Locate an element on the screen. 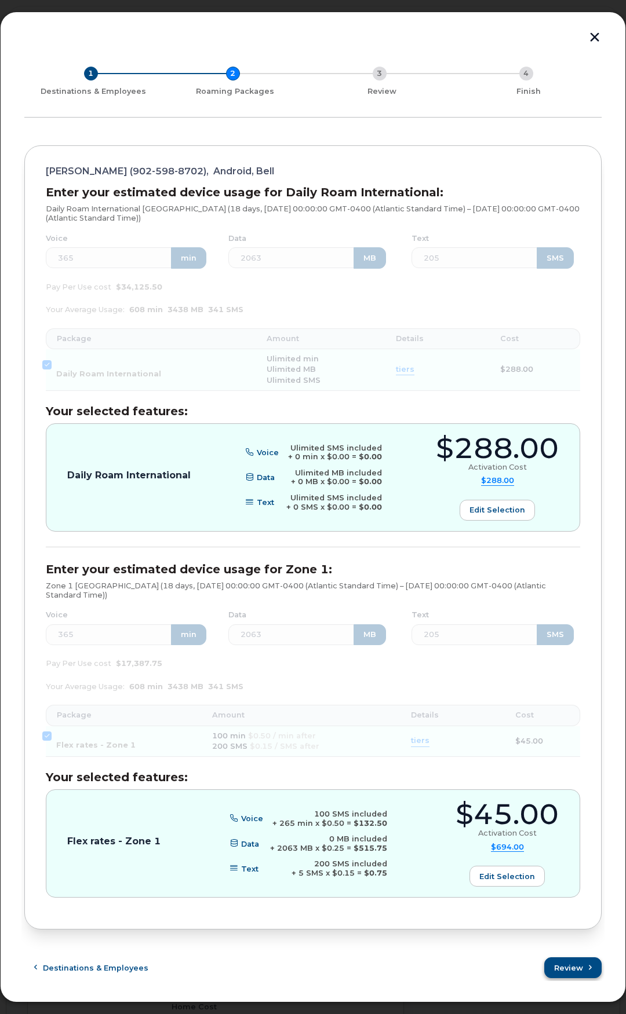 The width and height of the screenshot is (626, 1014). span: Android, Bell is located at coordinates (243, 171).